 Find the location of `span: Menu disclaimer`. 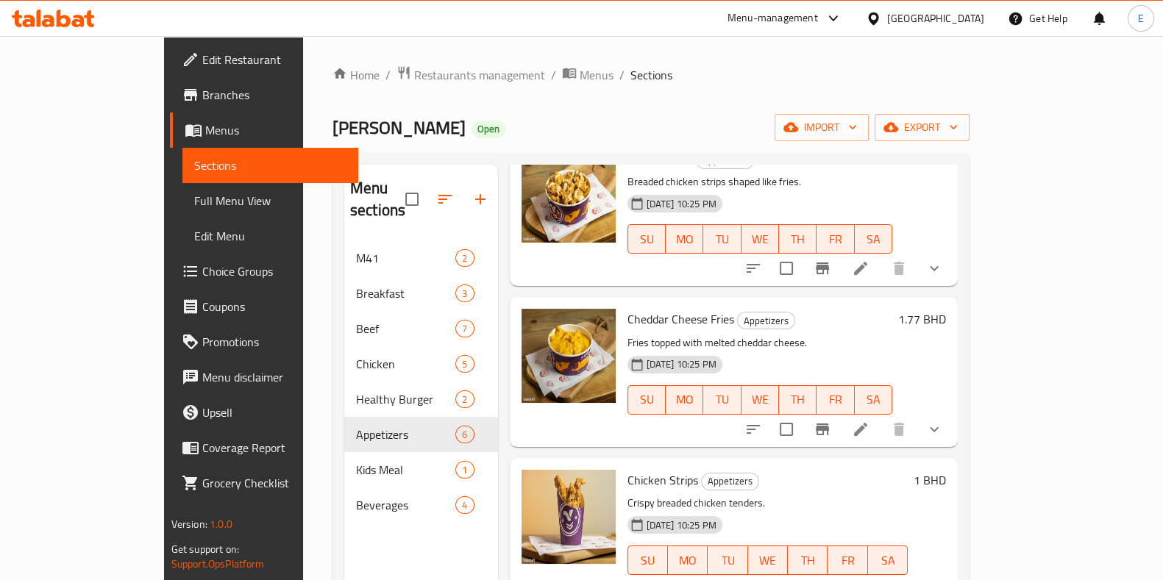

span: Menu disclaimer is located at coordinates (274, 377).